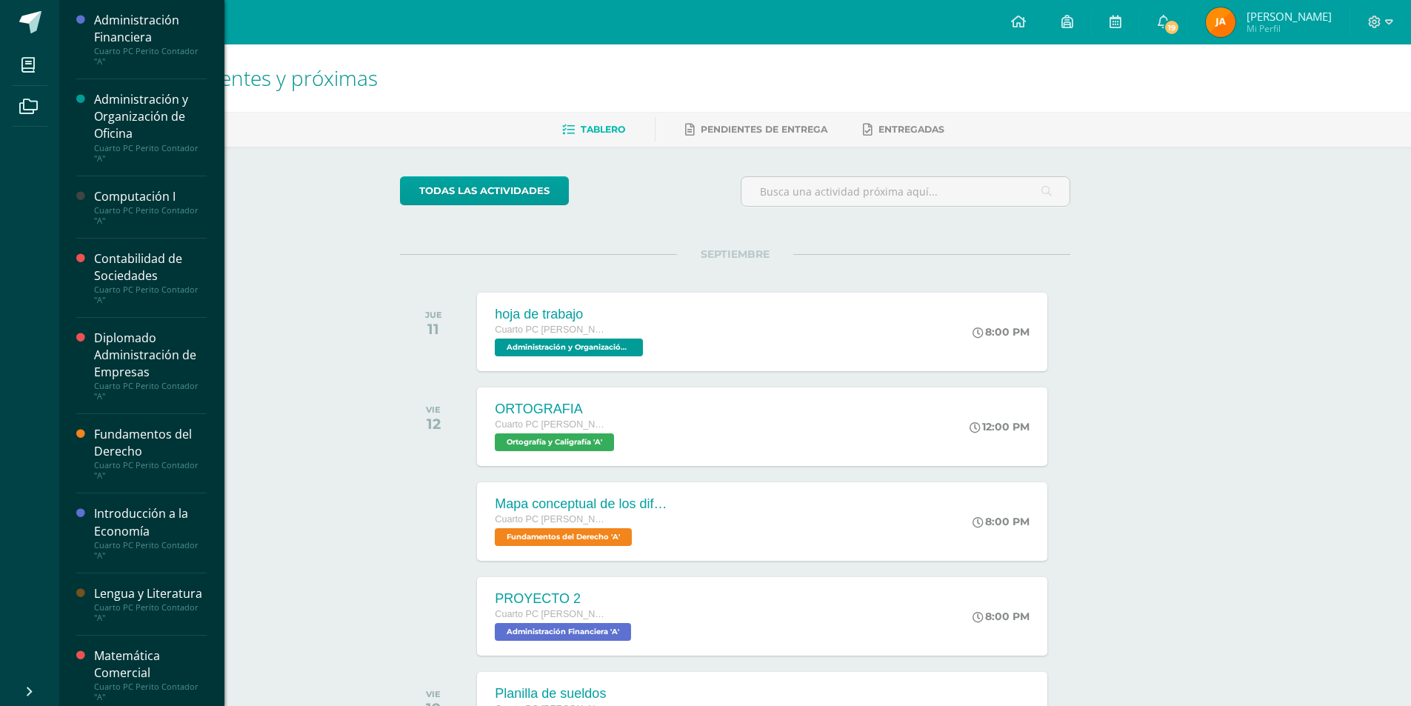 The height and width of the screenshot is (706, 1411). I want to click on img: beede4ce1cf86d592f35a2e09c2c1014.png, so click(1221, 22).